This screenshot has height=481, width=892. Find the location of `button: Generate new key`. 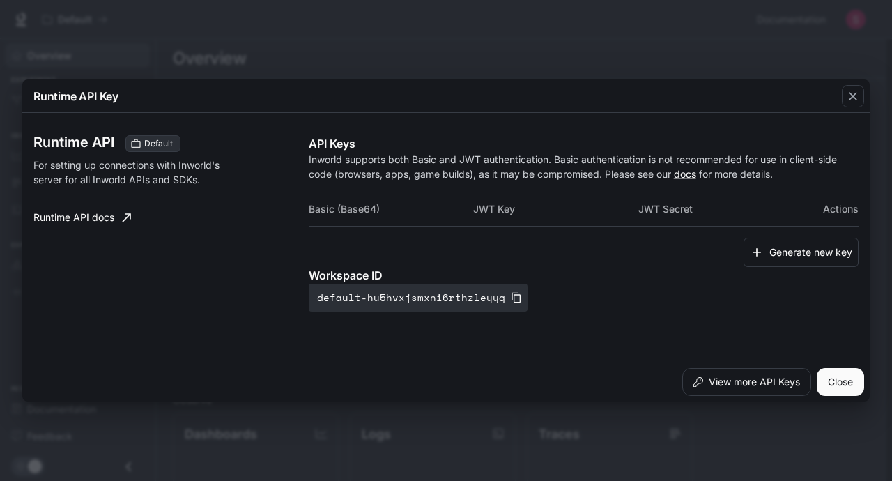

button: Generate new key is located at coordinates (801, 252).